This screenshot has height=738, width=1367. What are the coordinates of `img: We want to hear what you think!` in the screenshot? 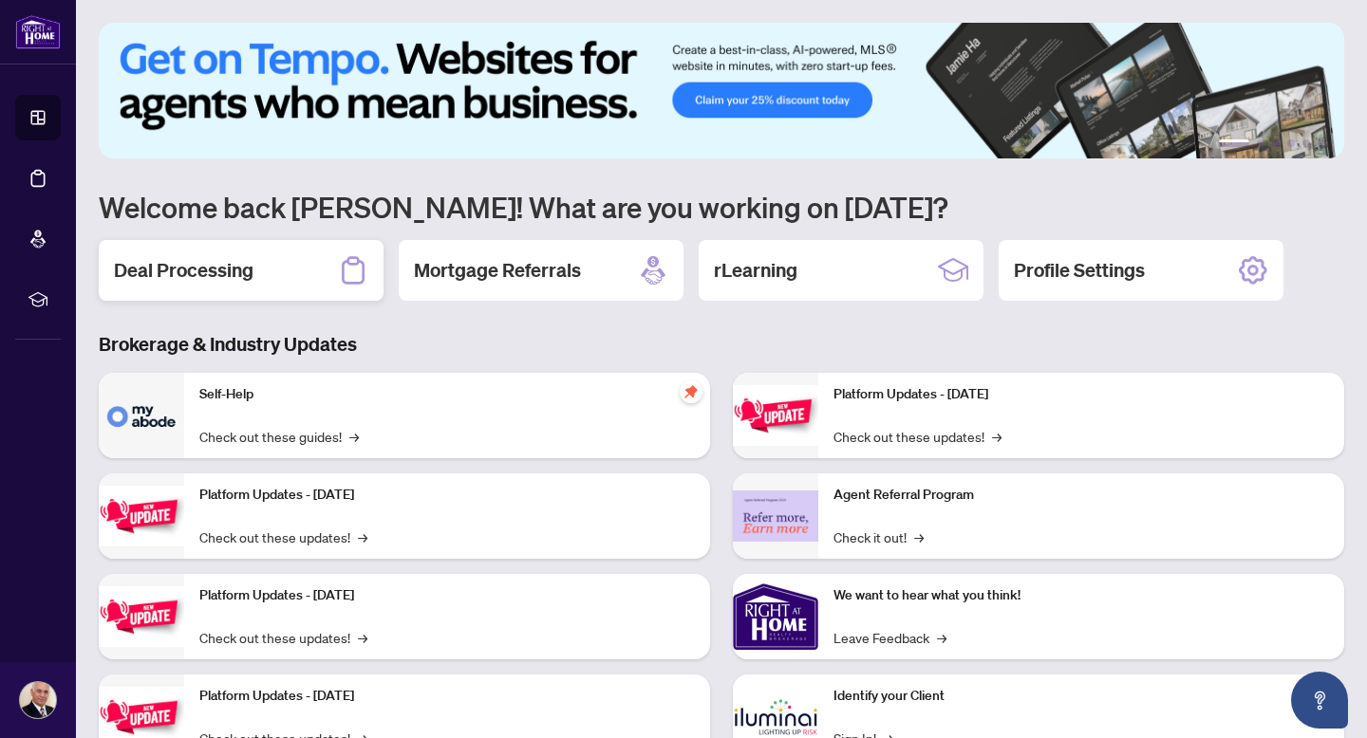 It's located at (775, 617).